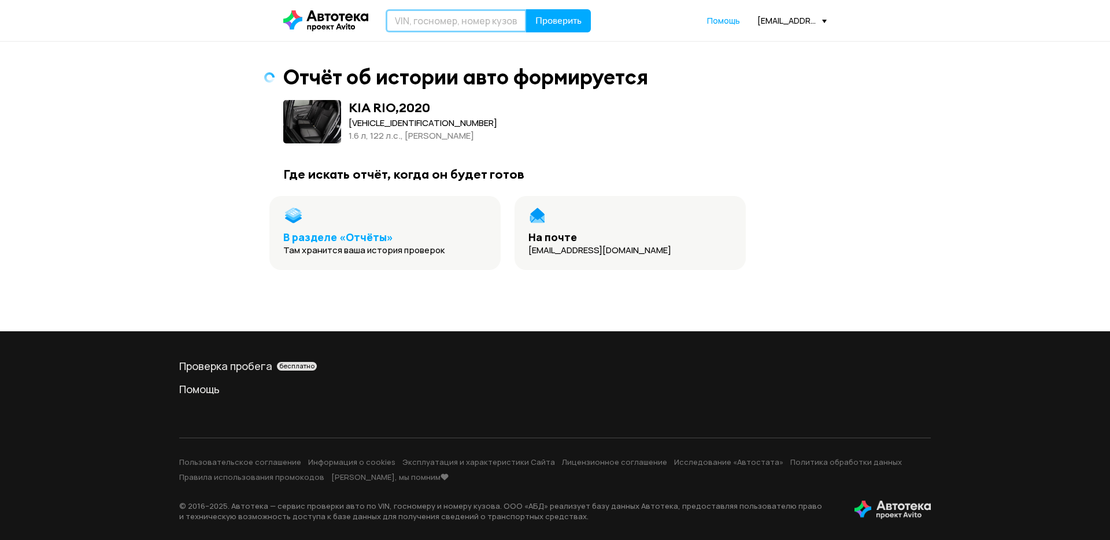 This screenshot has width=1110, height=540. Describe the element at coordinates (728, 462) in the screenshot. I see `a: Исследование «Автостата»` at that location.